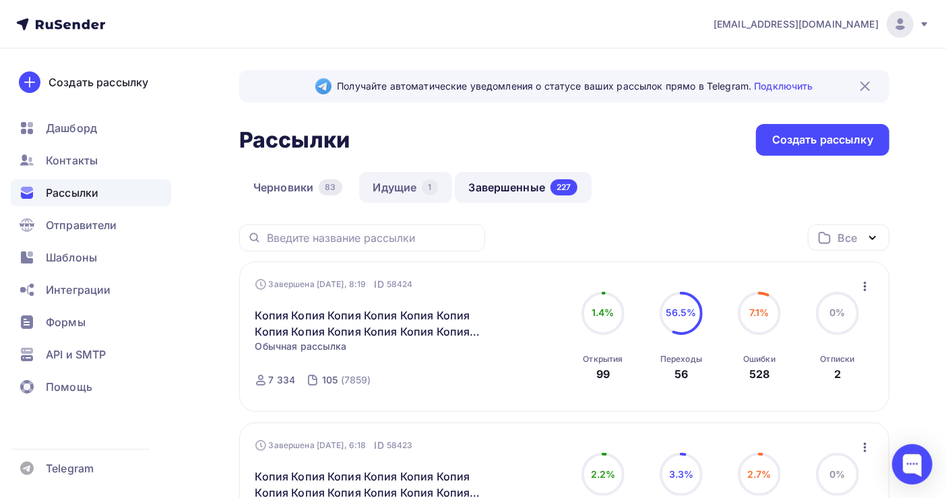  What do you see at coordinates (346, 380) in the screenshot?
I see `a: 105 (7859)` at bounding box center [346, 380].